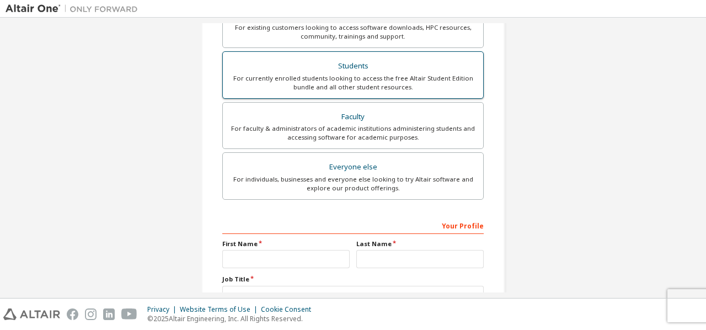 The image size is (706, 330). I want to click on div: For individuals, businesses and everyone else looking to try Altair software and explore our prod..., so click(353, 184).